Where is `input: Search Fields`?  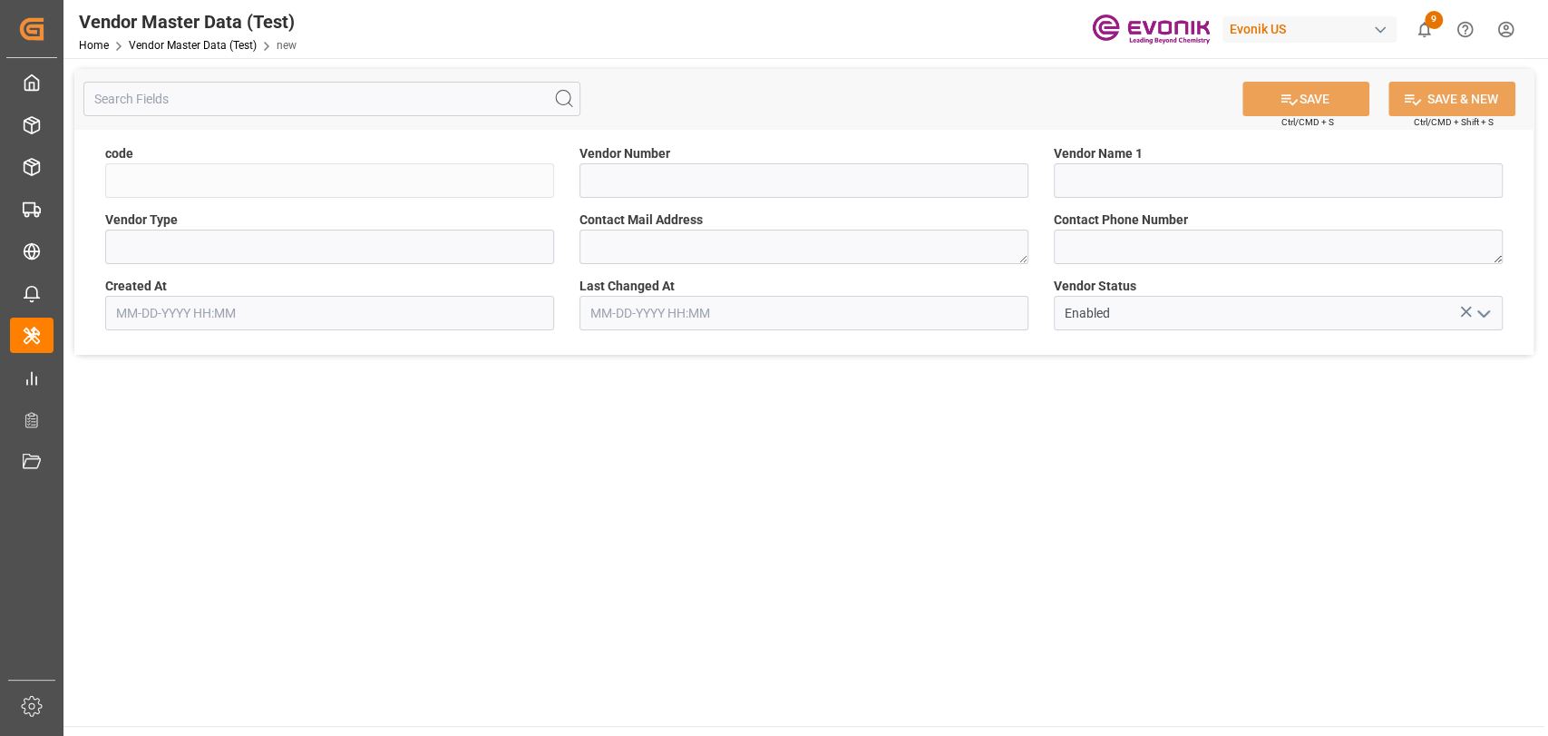
input: Search Fields is located at coordinates (332, 99).